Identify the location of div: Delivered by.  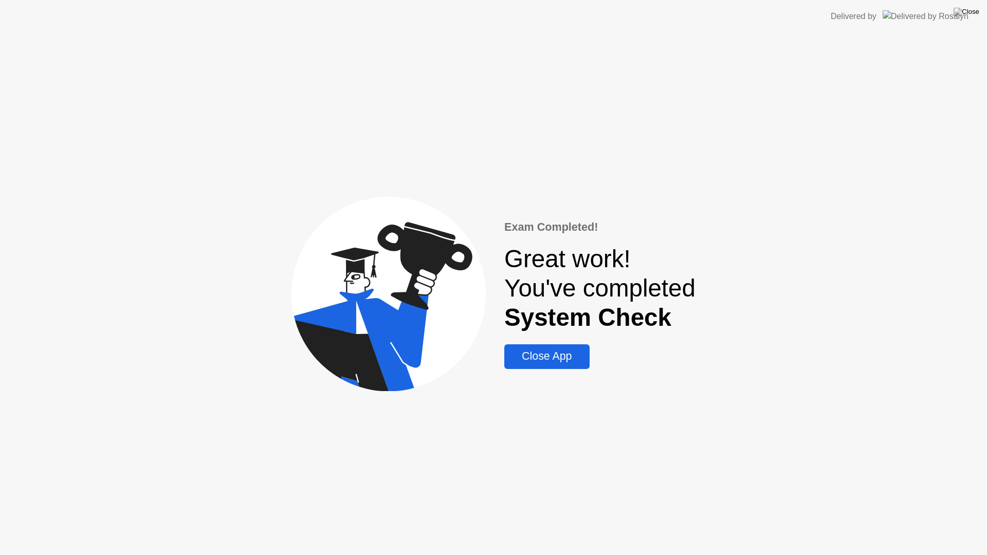
(853, 16).